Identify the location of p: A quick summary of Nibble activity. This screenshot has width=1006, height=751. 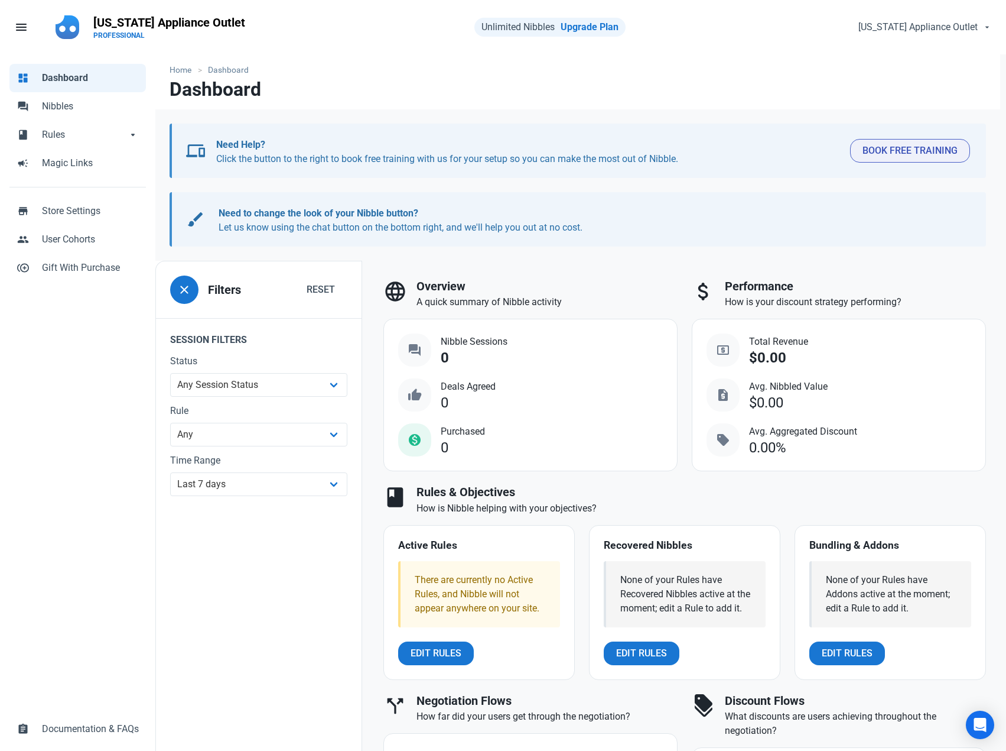
(547, 302).